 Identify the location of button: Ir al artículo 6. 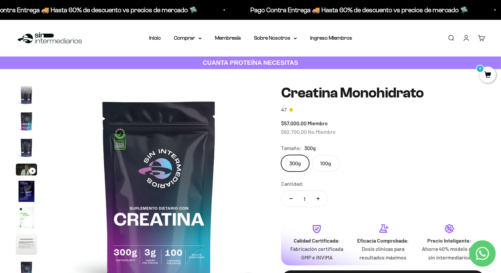
(26, 193).